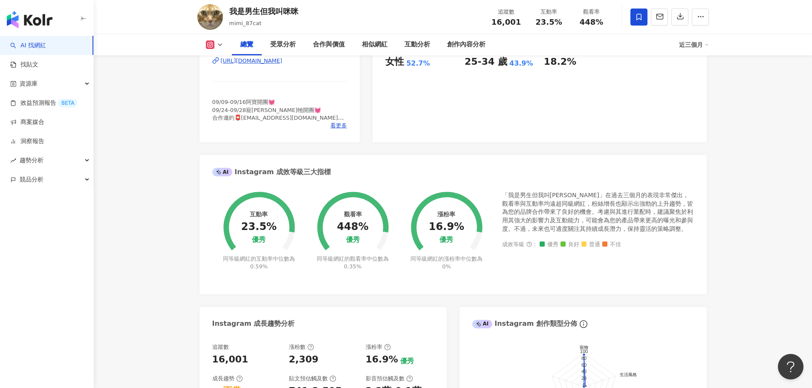 This screenshot has height=388, width=812. Describe the element at coordinates (329, 45) in the screenshot. I see `div: 合作與價值` at that location.